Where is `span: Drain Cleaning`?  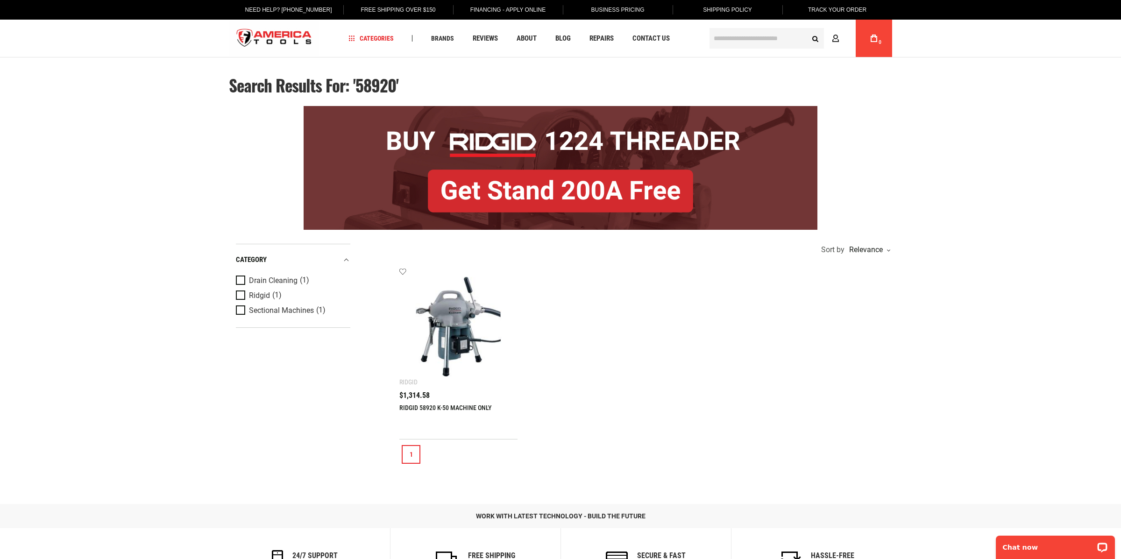
span: Drain Cleaning is located at coordinates (273, 281).